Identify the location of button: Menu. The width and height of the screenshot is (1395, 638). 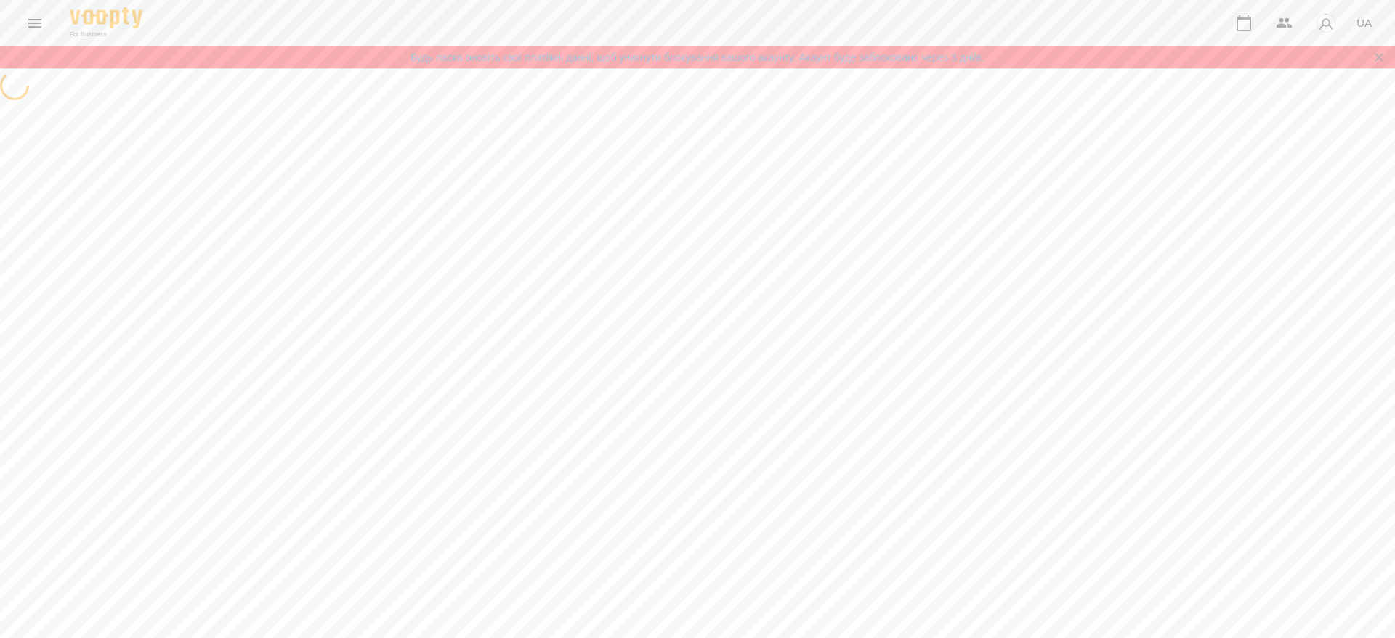
(35, 23).